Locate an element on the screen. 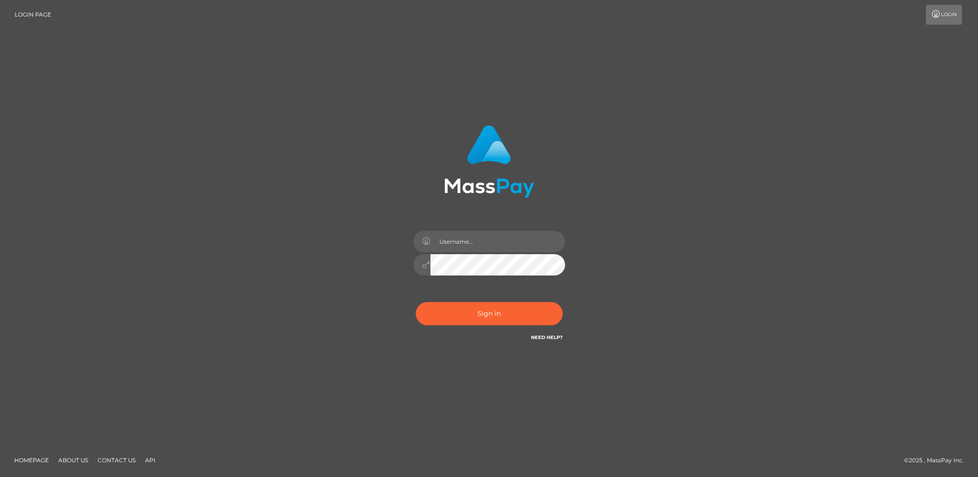 Image resolution: width=978 pixels, height=477 pixels. button: Sign in is located at coordinates (489, 313).